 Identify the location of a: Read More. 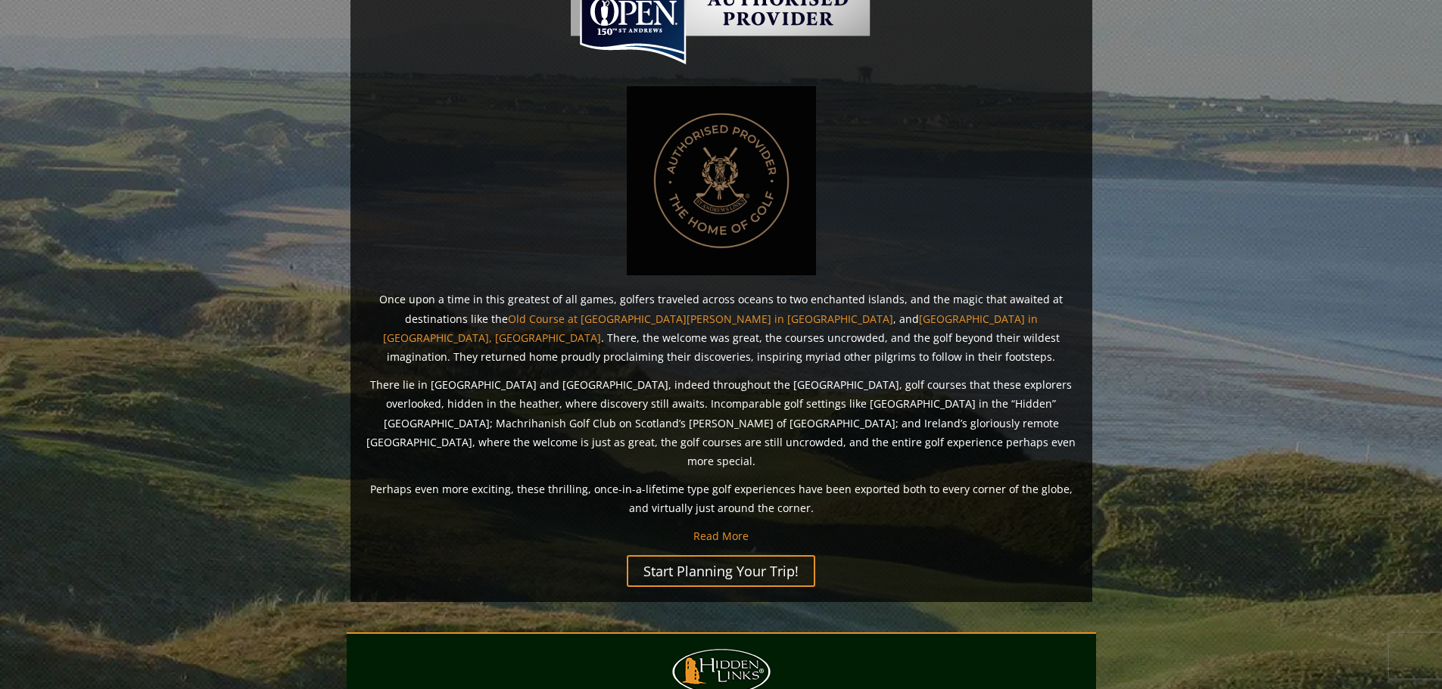
(721, 536).